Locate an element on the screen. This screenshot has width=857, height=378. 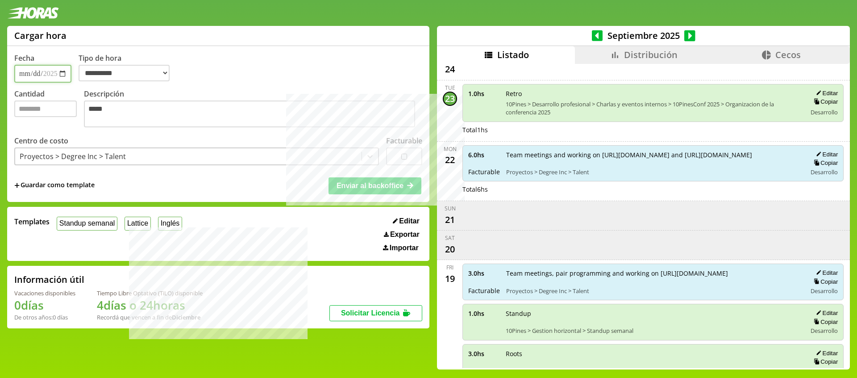
span: Solicitar Licencia is located at coordinates (370, 312).